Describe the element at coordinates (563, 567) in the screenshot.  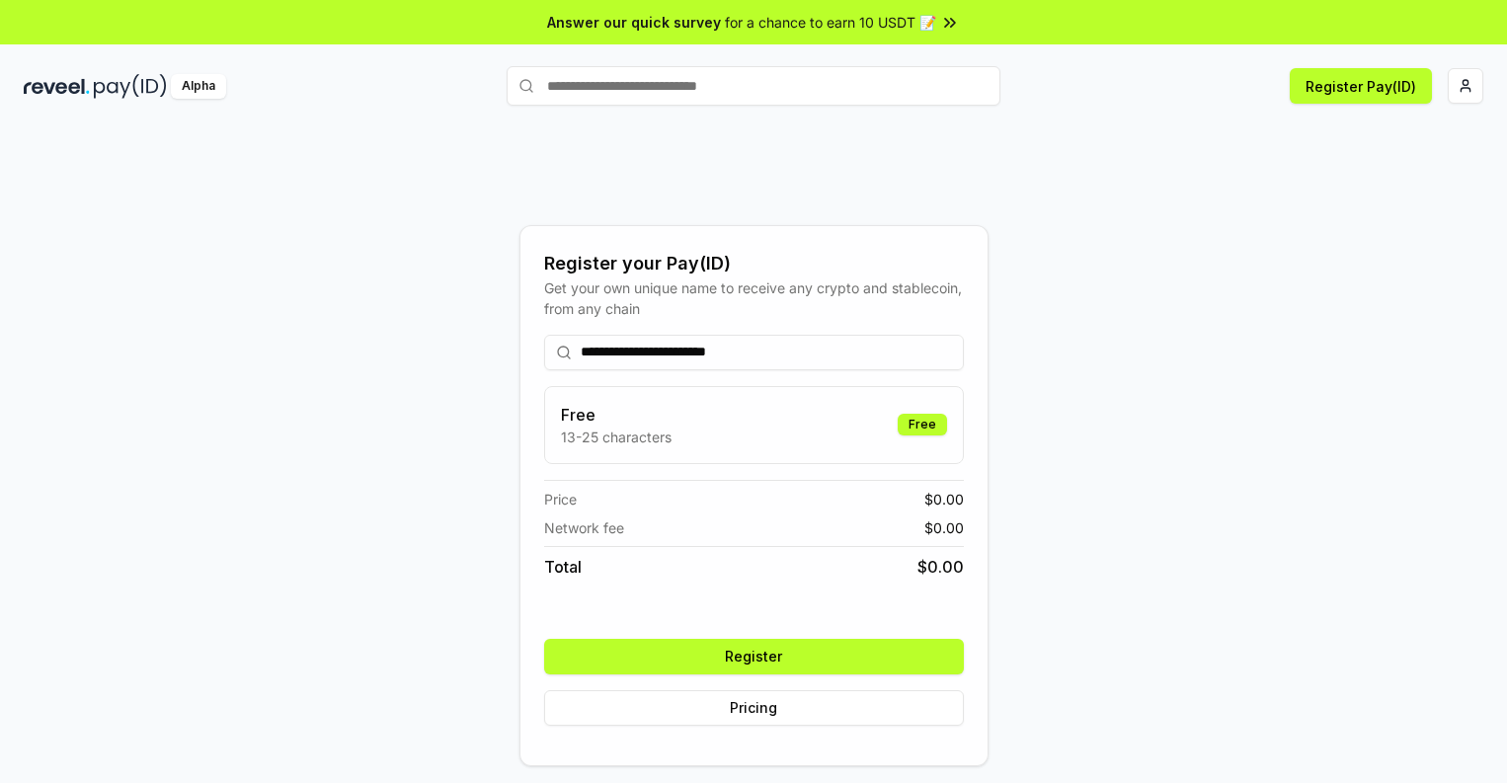
I see `span: Total` at that location.